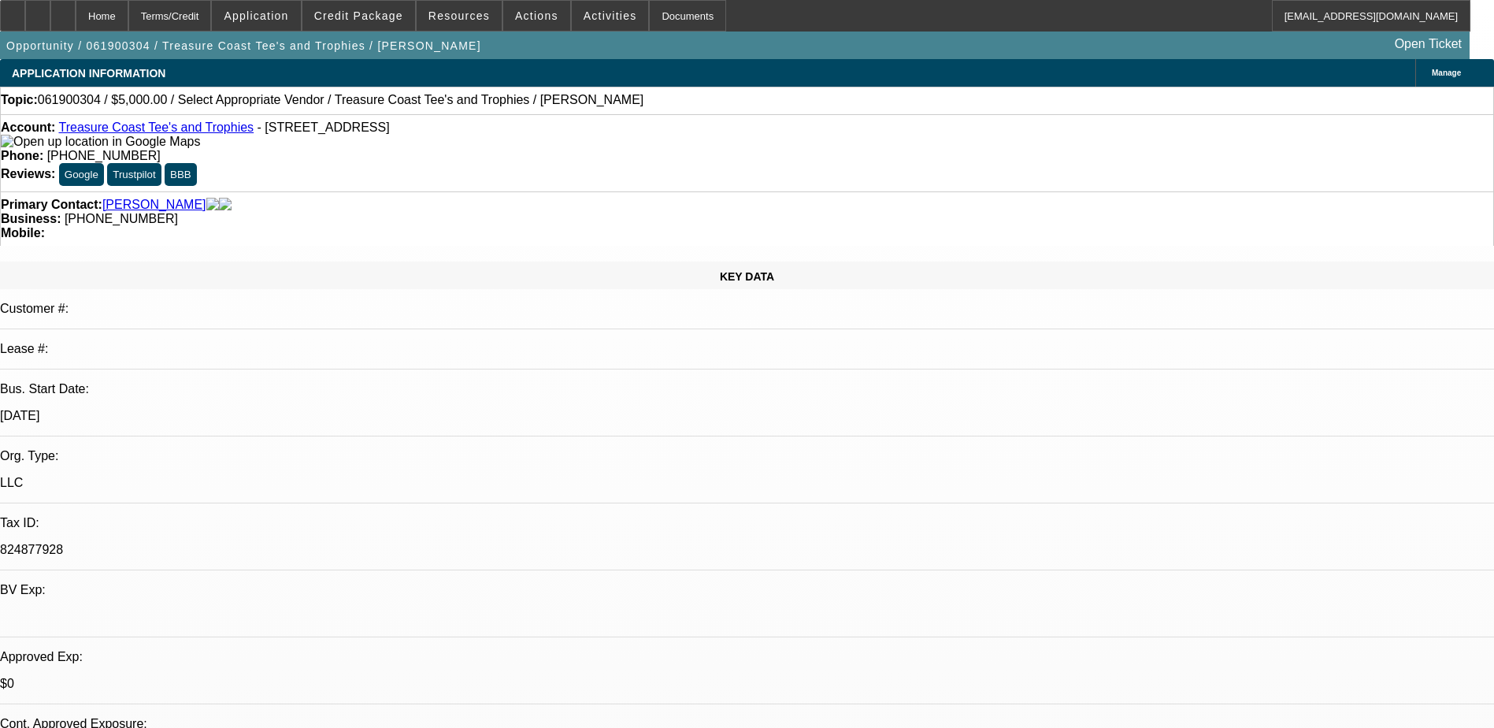 This screenshot has height=728, width=1494. What do you see at coordinates (134, 174) in the screenshot?
I see `button: Trustpilot` at bounding box center [134, 174].